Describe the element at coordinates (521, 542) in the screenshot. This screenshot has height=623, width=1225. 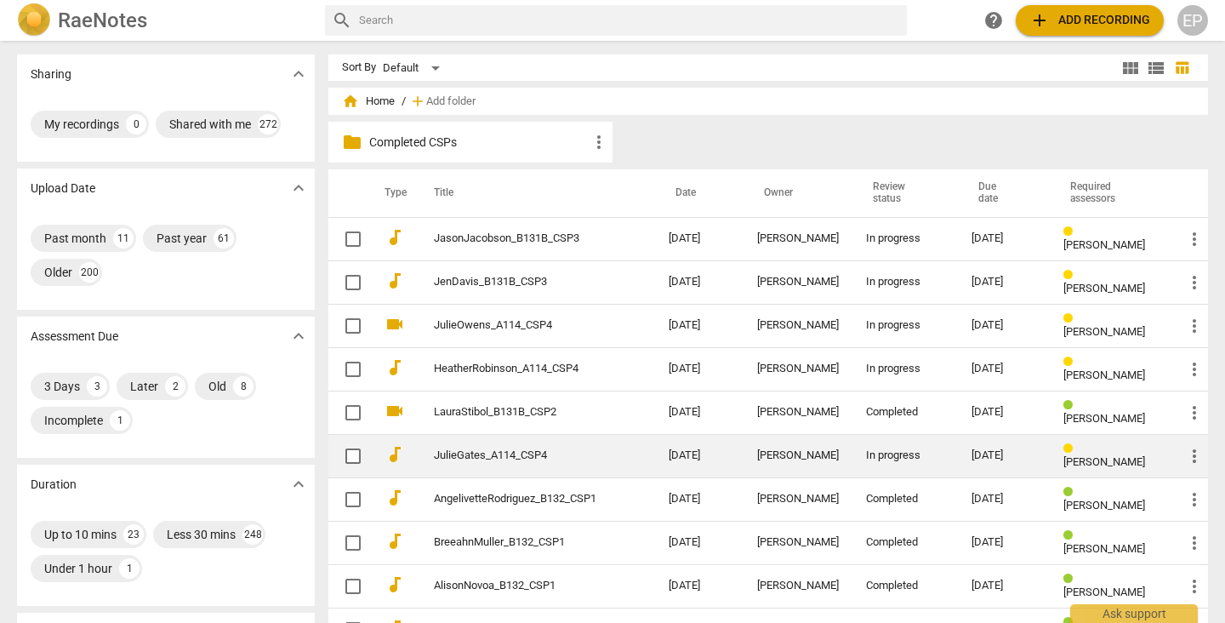
I see `a: BreeahnMuller_B132_CSP1` at that location.